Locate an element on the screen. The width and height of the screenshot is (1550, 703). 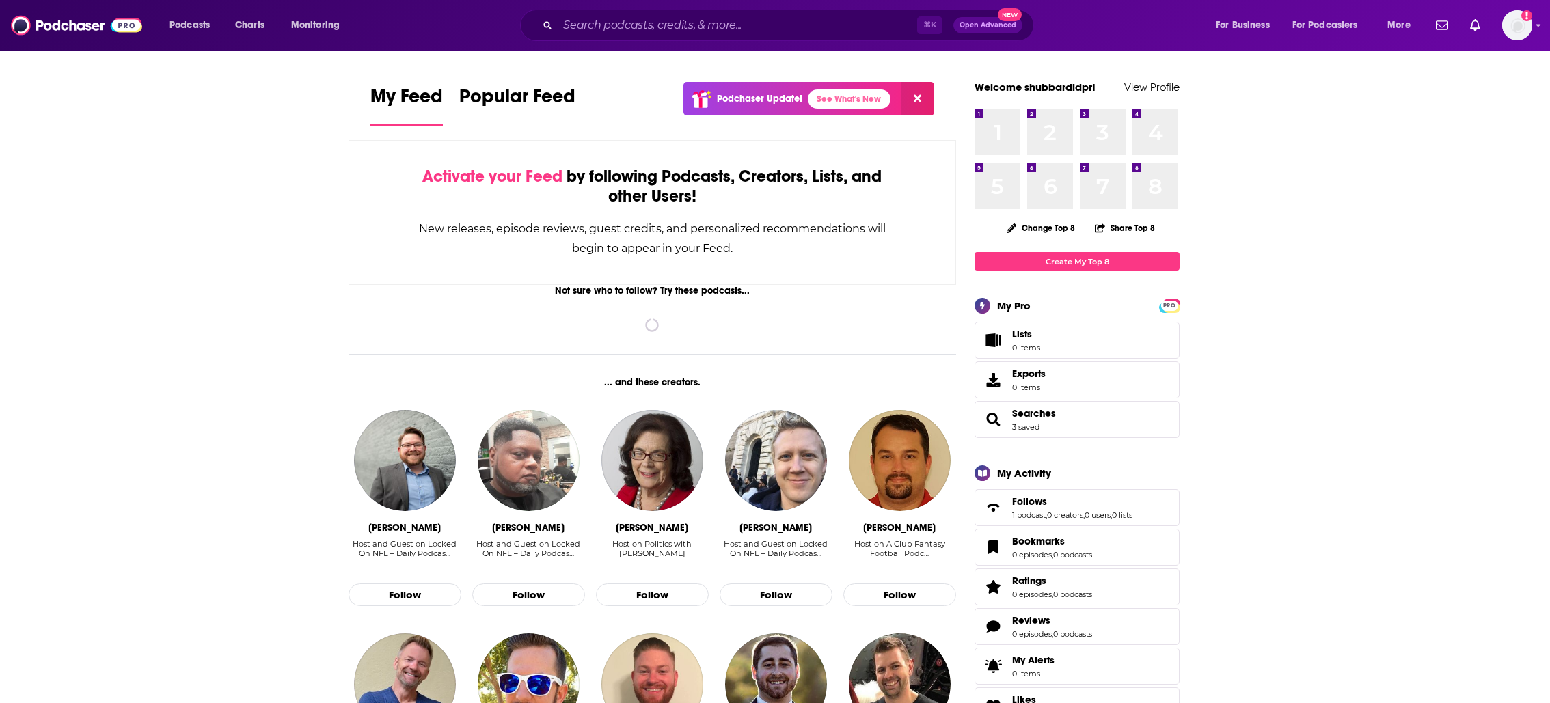
a: Popular Feed is located at coordinates (517, 105).